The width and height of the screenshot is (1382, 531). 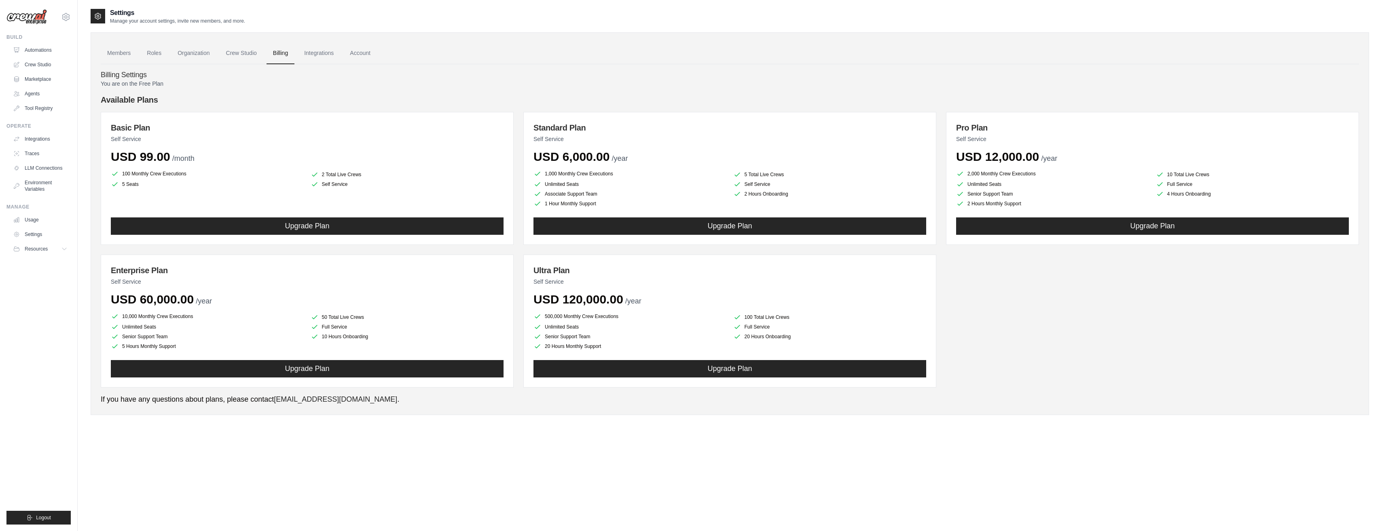 I want to click on h3: Pro Plan, so click(x=1152, y=128).